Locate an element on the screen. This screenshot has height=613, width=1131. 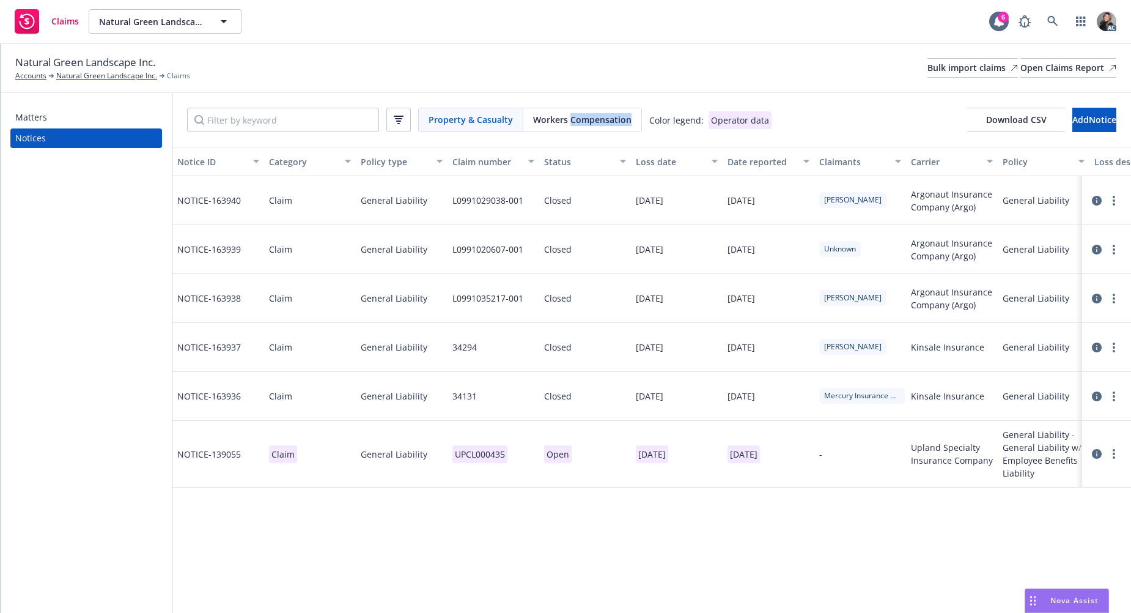
div: 34131 is located at coordinates (465, 396).